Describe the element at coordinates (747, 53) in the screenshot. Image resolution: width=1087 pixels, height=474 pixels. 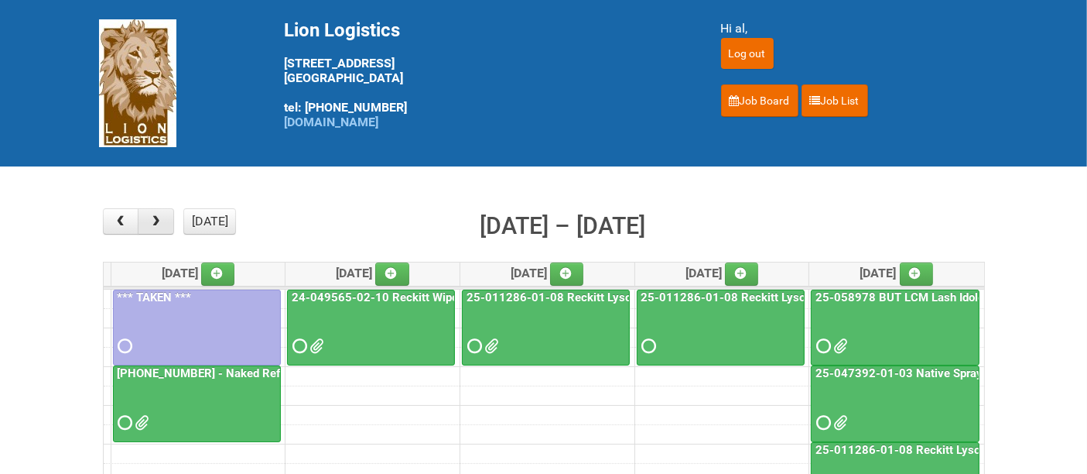
I see `input: Log out` at that location.